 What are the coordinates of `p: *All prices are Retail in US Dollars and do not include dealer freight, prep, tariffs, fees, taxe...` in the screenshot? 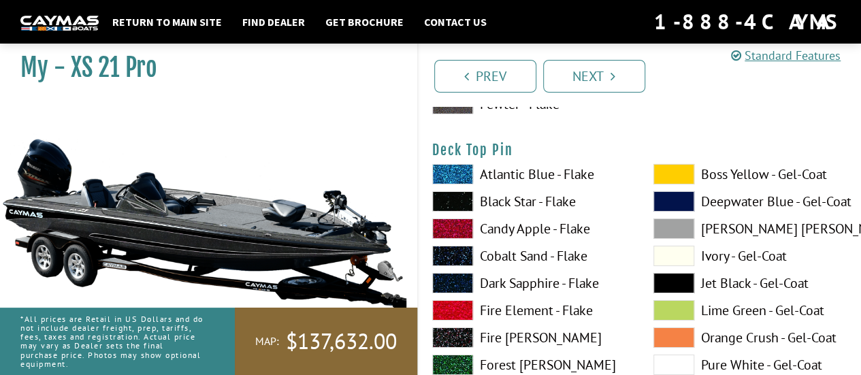 It's located at (112, 341).